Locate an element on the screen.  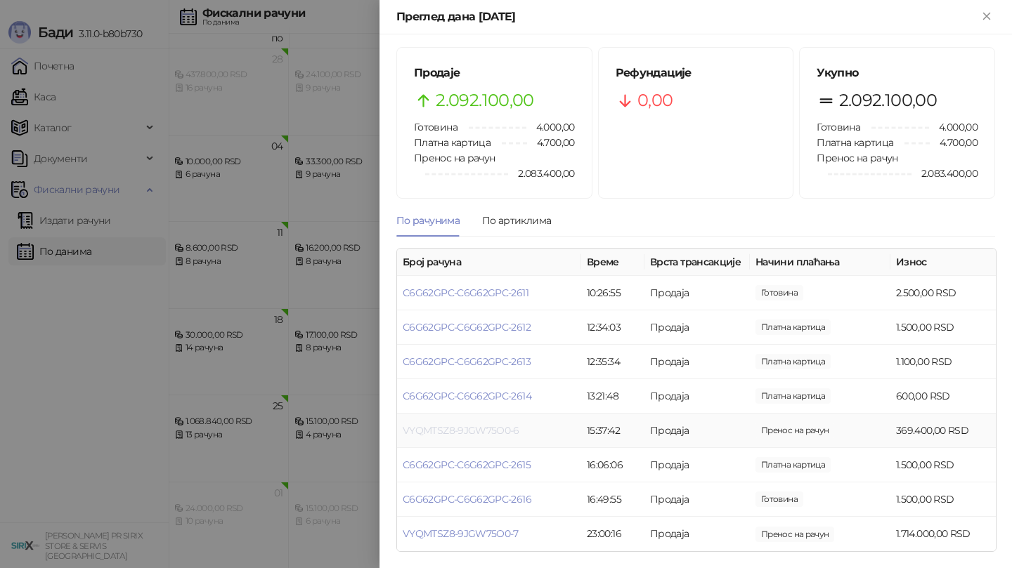
a: C6G62GPC-C6G62GPC-2613 is located at coordinates (467, 362).